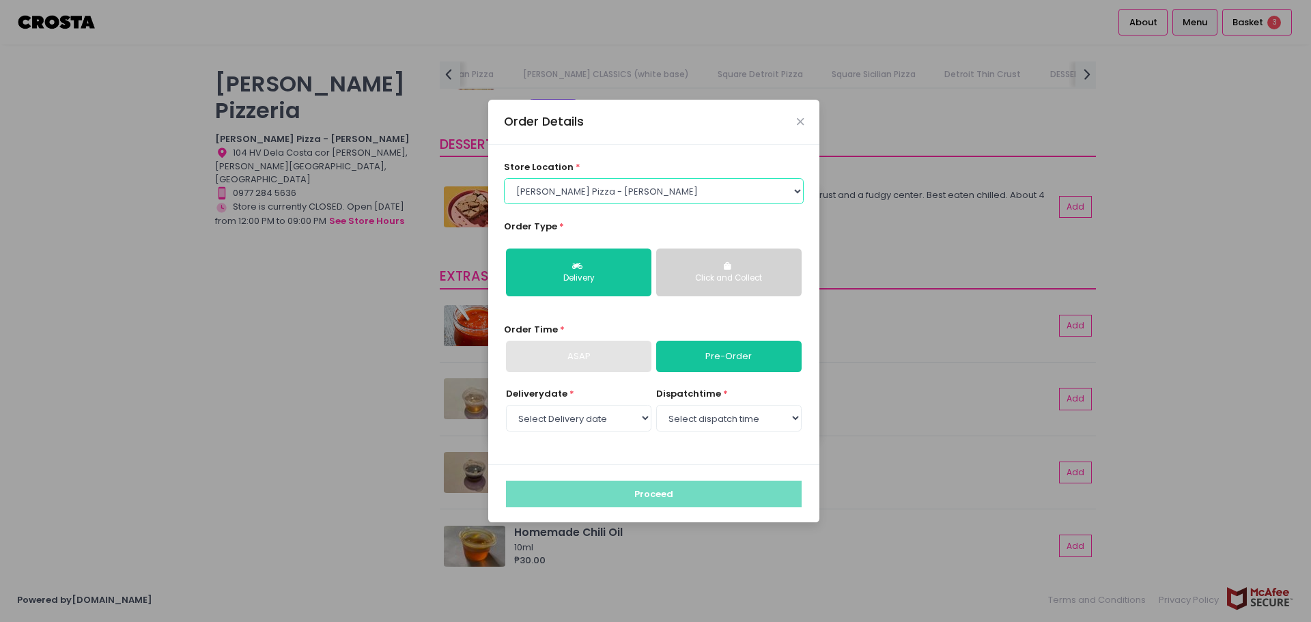 Image resolution: width=1311 pixels, height=622 pixels. Describe the element at coordinates (800, 122) in the screenshot. I see `button: Close` at that location.